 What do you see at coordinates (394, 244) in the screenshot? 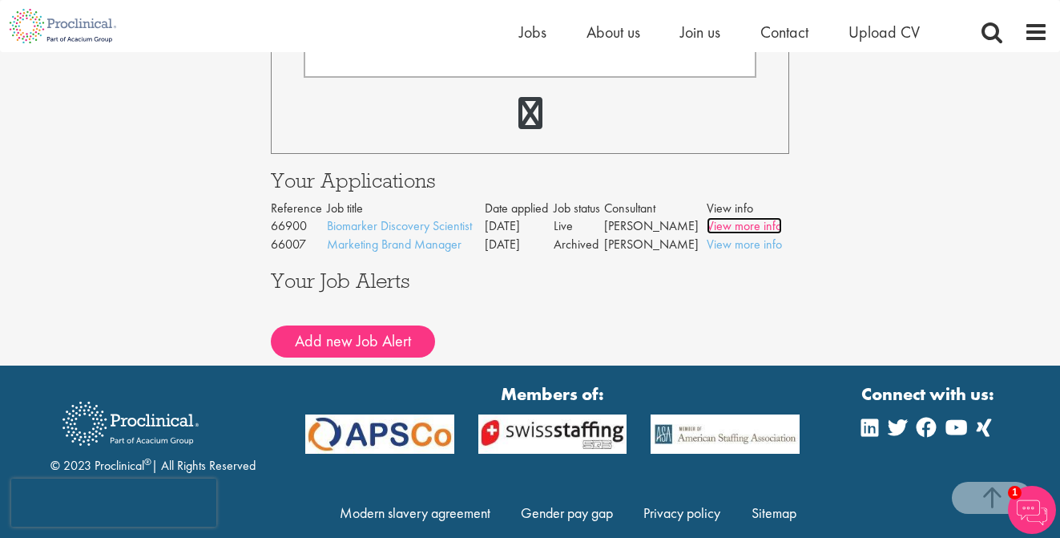
I see `a: Marketing Brand Manager` at bounding box center [394, 244].